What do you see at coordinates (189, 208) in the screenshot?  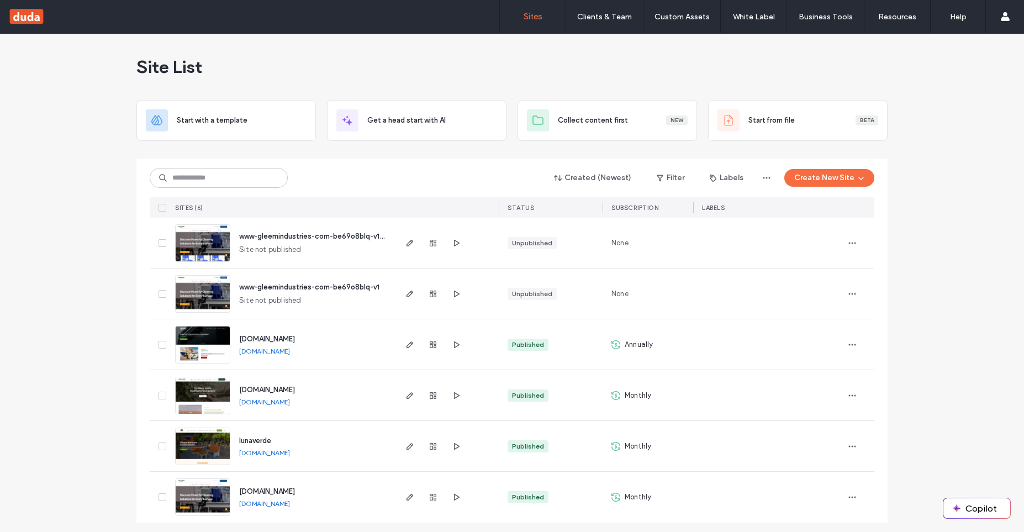 I see `span: SITES (6)` at bounding box center [189, 208].